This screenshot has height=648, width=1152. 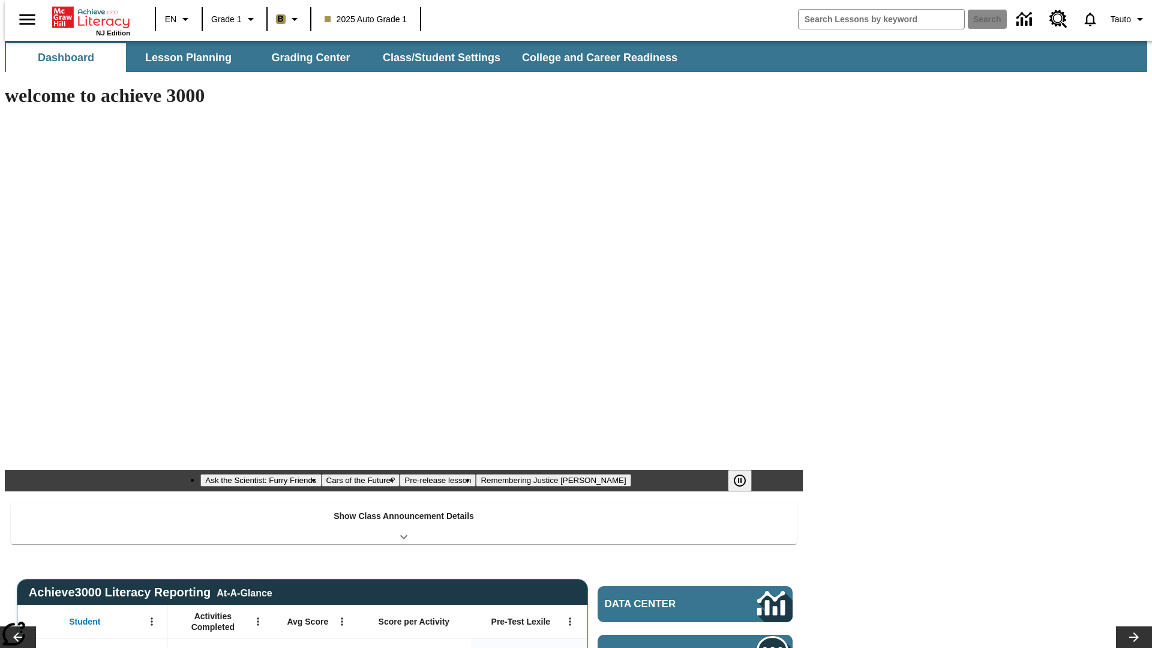 I want to click on a: Resource Center, Will open in new tab, so click(x=1059, y=19).